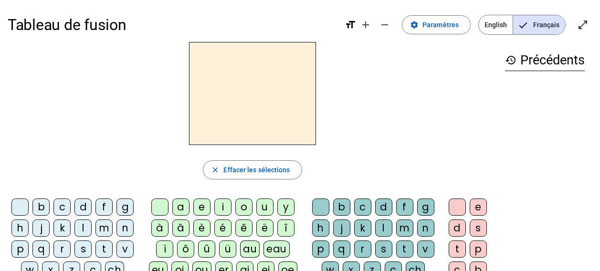 The image size is (600, 271). Describe the element at coordinates (250, 249) in the screenshot. I see `div: au` at that location.